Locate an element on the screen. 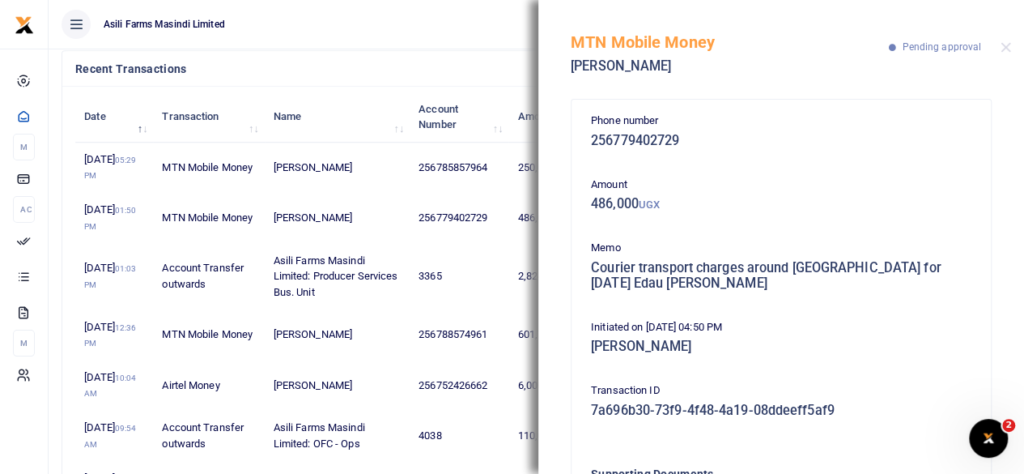 Image resolution: width=1024 pixels, height=474 pixels. p: Memo is located at coordinates (781, 248).